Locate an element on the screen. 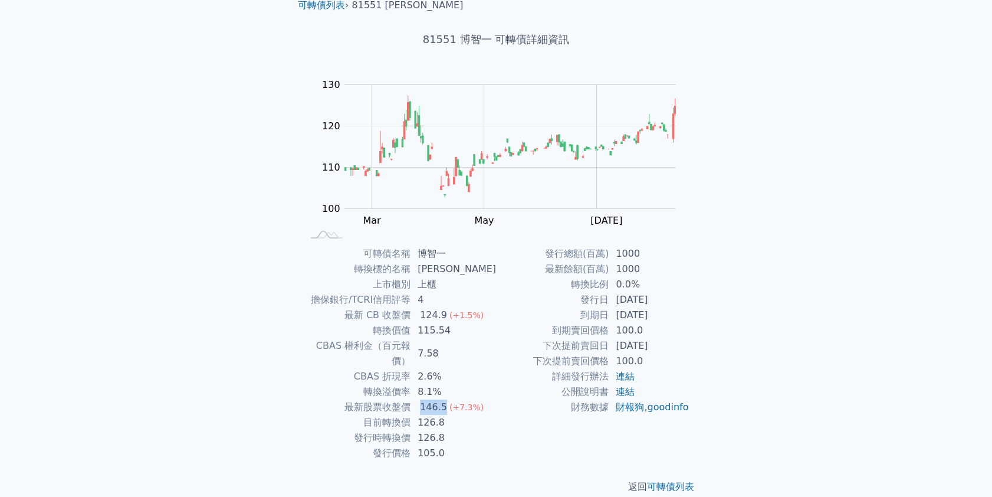 The image size is (992, 497). td: 公開說明書 is located at coordinates (552, 392).